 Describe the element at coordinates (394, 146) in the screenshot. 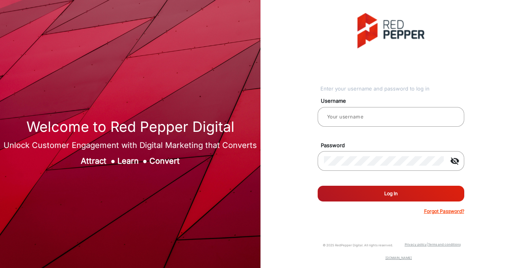

I see `mat-label: Password` at that location.